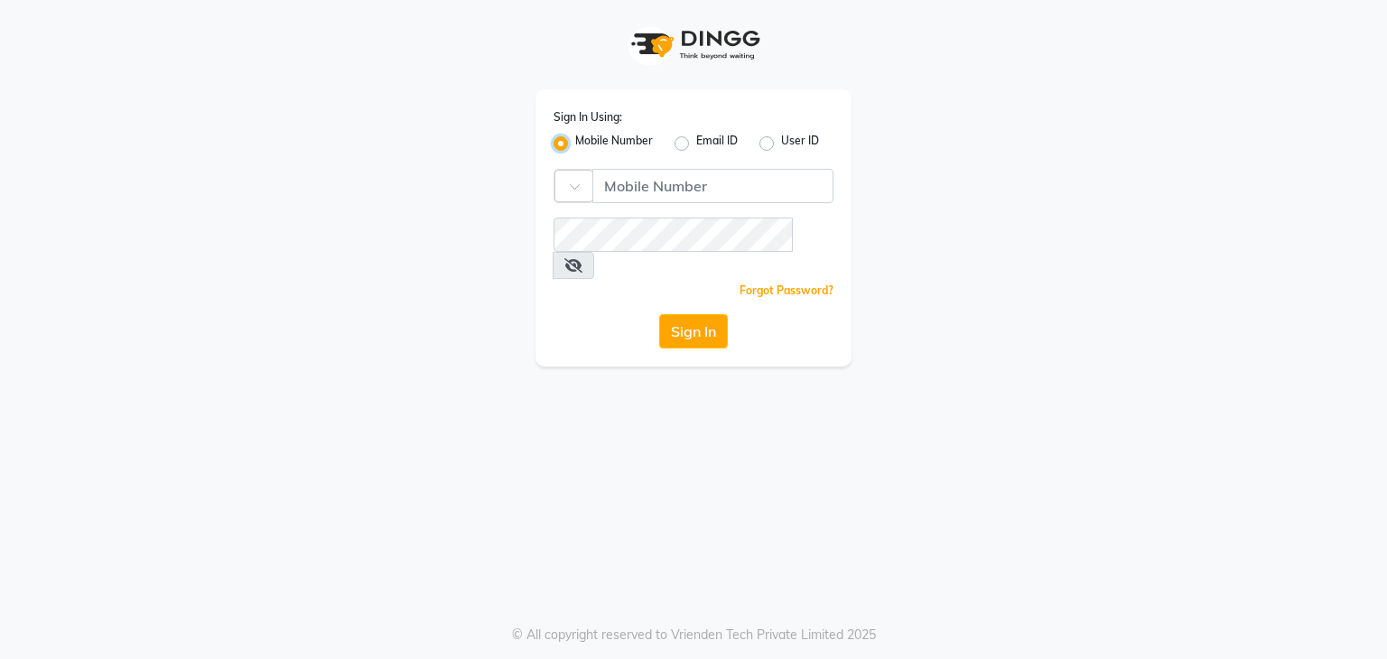  Describe the element at coordinates (588, 117) in the screenshot. I see `label: Sign In Using:` at that location.